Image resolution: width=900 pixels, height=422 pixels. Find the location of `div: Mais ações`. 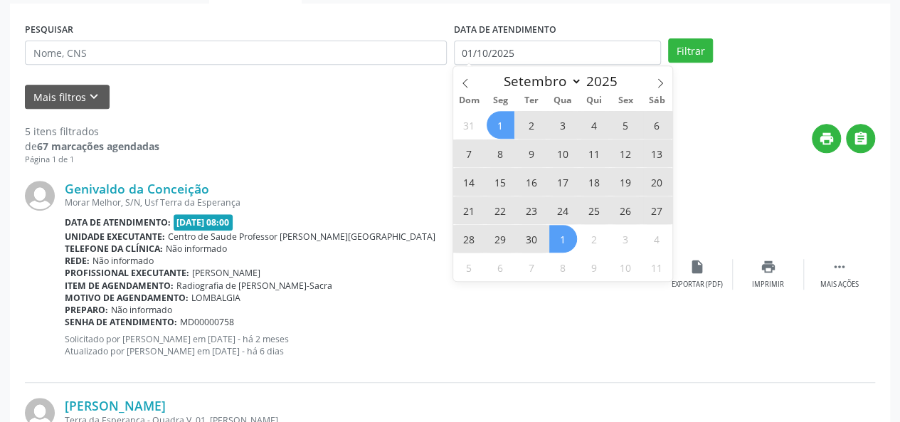

div: Mais ações is located at coordinates (839, 284).